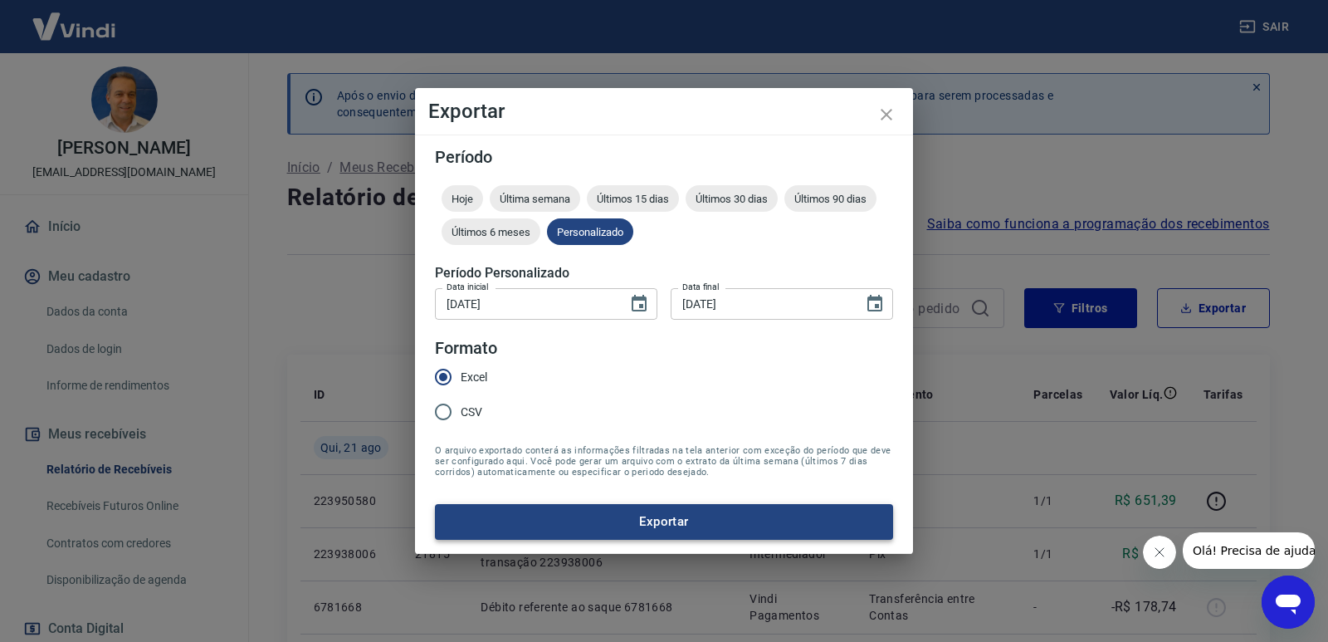 The image size is (1328, 642). Describe the element at coordinates (664, 111) in the screenshot. I see `h4: Exportar` at that location.